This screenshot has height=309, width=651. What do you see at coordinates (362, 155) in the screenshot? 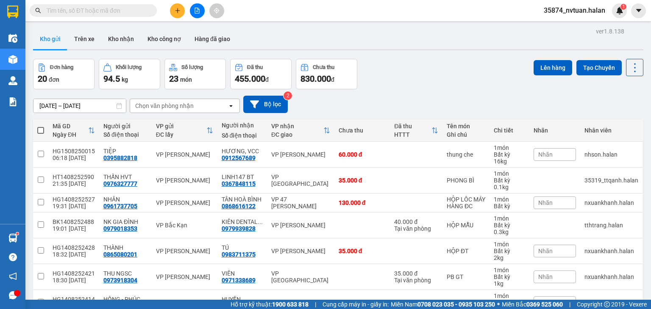
I see `div: 60.000 đ` at bounding box center [362, 155].